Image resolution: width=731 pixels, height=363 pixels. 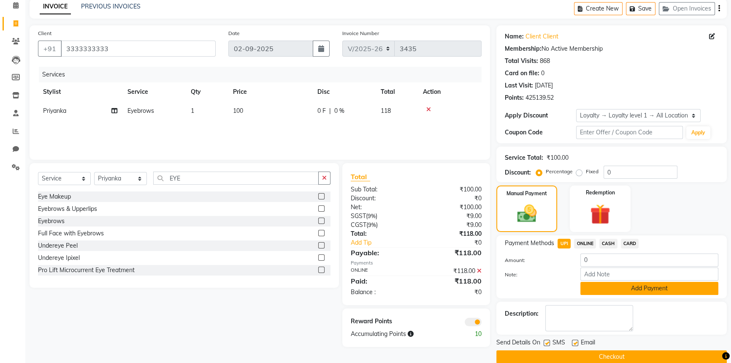 What do you see at coordinates (397, 92) in the screenshot?
I see `th: Total` at bounding box center [397, 92].